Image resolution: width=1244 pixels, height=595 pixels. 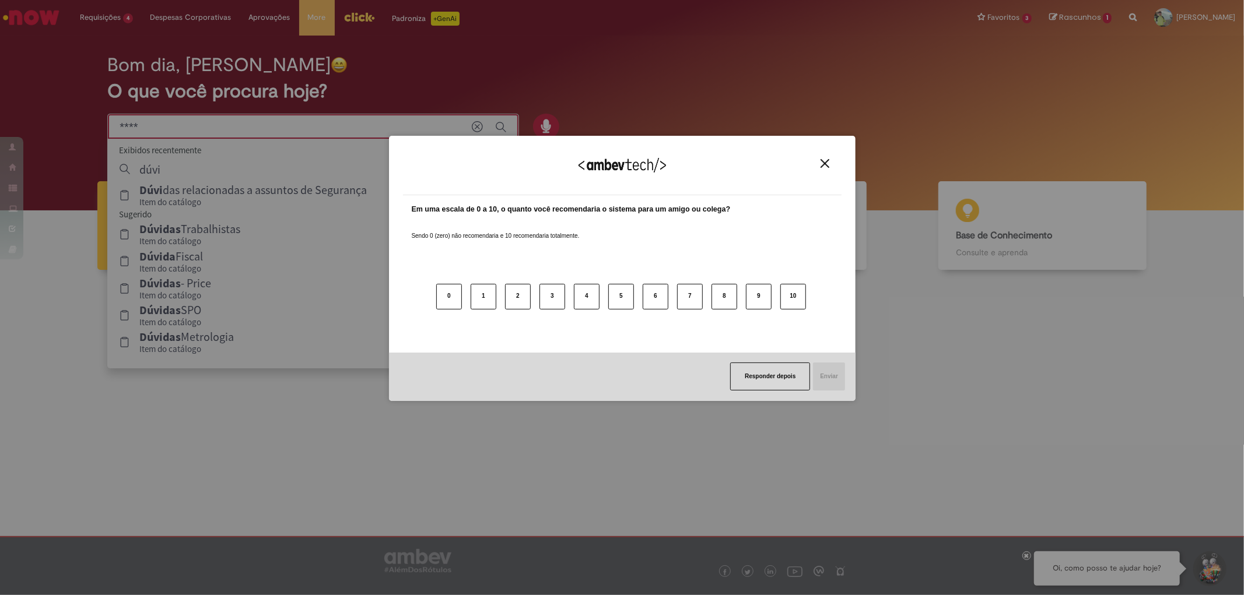 I want to click on button: 0, so click(x=449, y=297).